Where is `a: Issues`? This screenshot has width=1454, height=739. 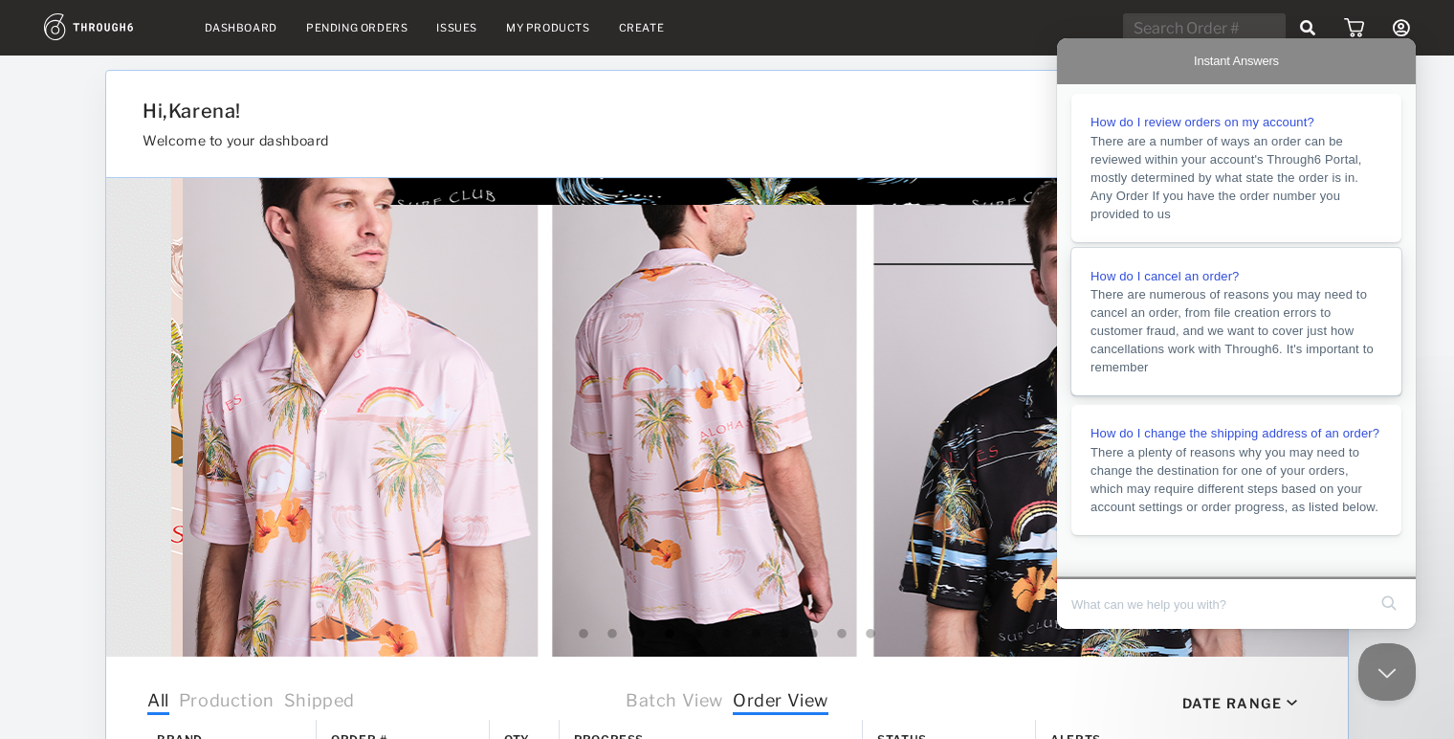 a: Issues is located at coordinates (456, 28).